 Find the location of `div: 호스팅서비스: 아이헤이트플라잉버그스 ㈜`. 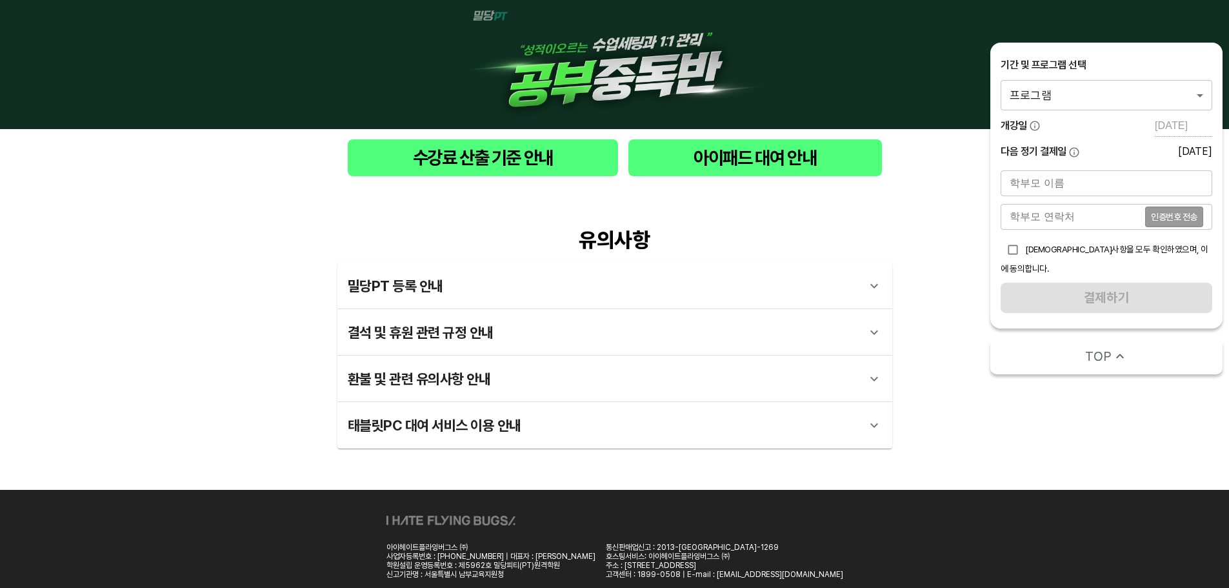

div: 호스팅서비스: 아이헤이트플라잉버그스 ㈜ is located at coordinates (725, 556).